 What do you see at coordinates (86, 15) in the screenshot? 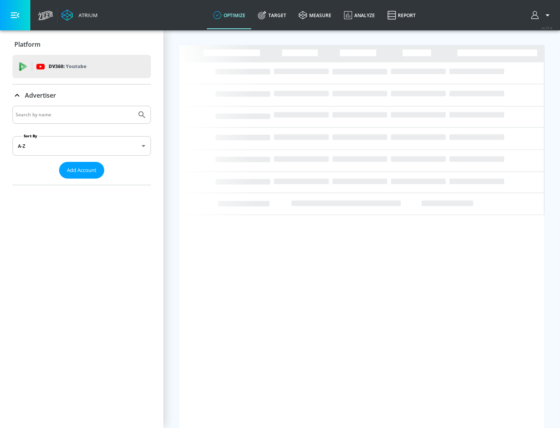
I see `div: Atrium` at bounding box center [86, 15].